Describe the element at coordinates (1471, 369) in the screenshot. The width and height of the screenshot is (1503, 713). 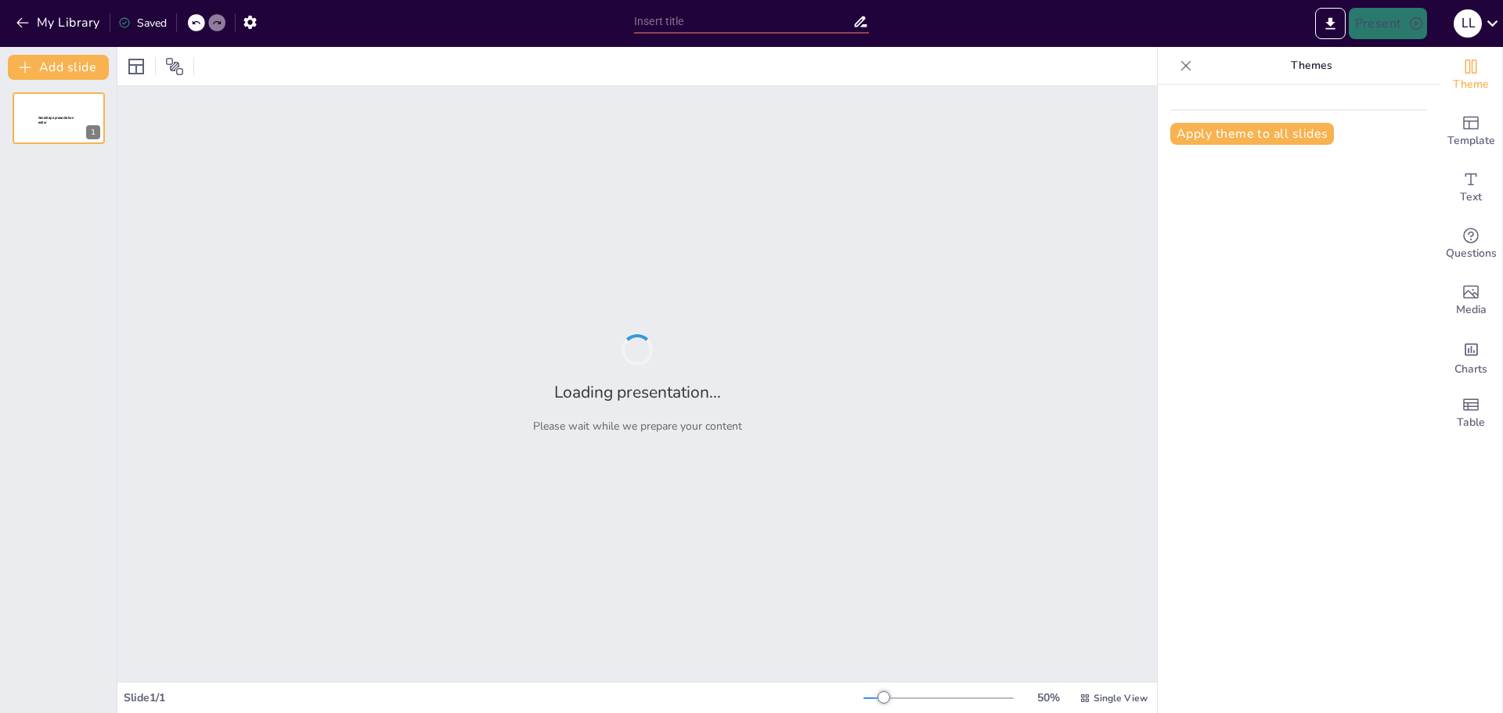
I see `span: Charts` at that location.